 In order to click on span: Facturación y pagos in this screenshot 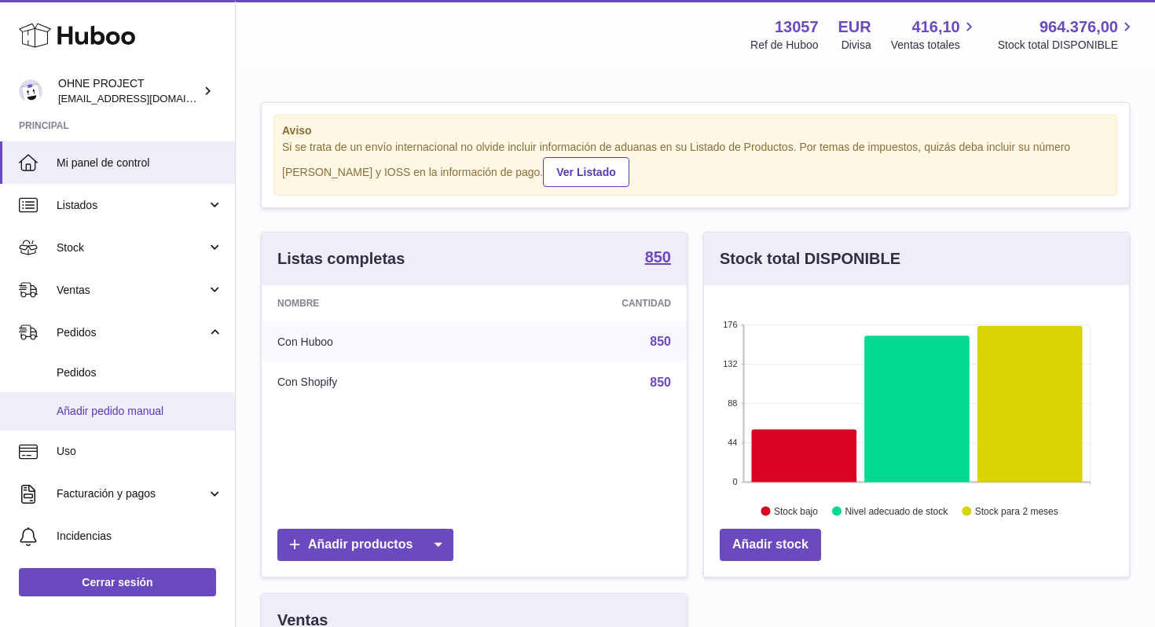, I will do `click(131, 493)`.